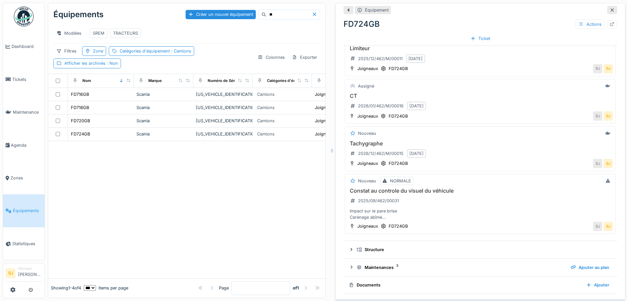 This screenshot has height=301, width=628. I want to click on div: Afficher les archivés, so click(91, 63).